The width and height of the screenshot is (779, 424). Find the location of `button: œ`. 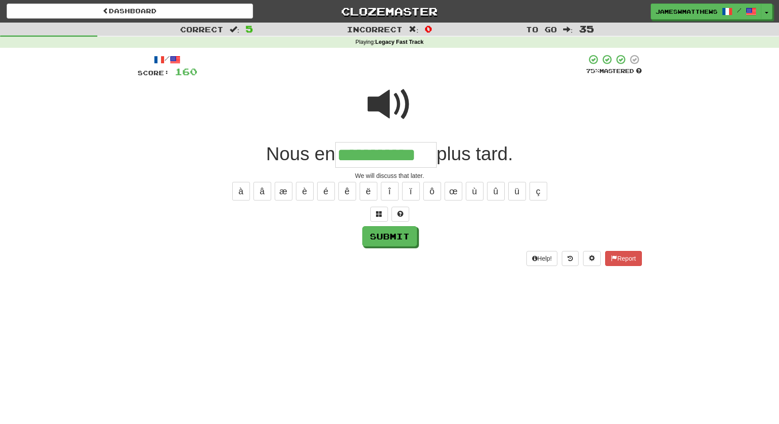

button: œ is located at coordinates (454, 191).